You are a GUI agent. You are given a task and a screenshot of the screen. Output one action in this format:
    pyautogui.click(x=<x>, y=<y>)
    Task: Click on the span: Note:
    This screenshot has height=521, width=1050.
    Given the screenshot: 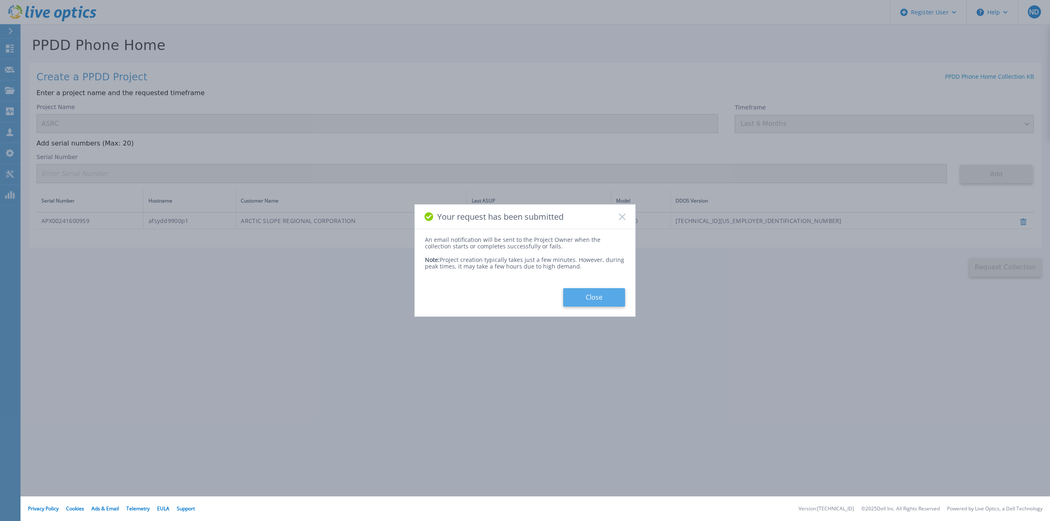 What is the action you would take?
    pyautogui.click(x=432, y=260)
    